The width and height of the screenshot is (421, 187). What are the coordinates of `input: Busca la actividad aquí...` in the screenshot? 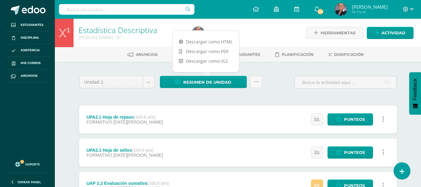 It's located at (345, 82).